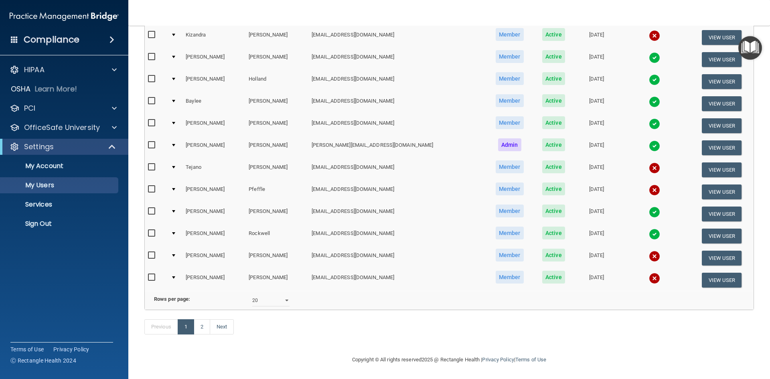  What do you see at coordinates (60, 166) in the screenshot?
I see `p: My Account` at bounding box center [60, 166].